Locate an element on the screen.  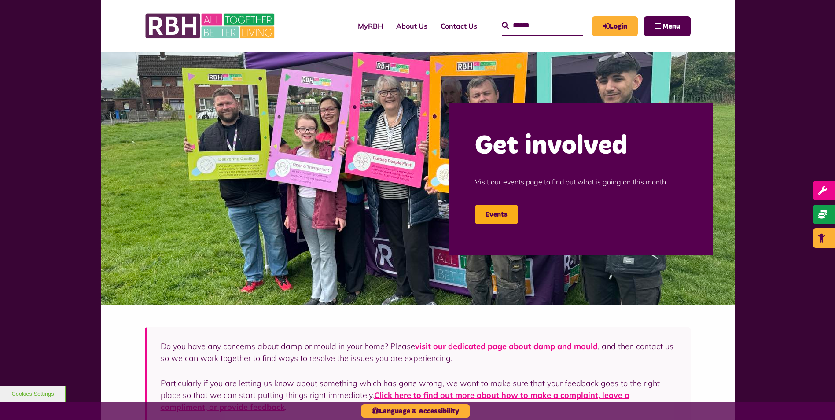
a: visit our dedicated page about damp and mould is located at coordinates (506, 346).